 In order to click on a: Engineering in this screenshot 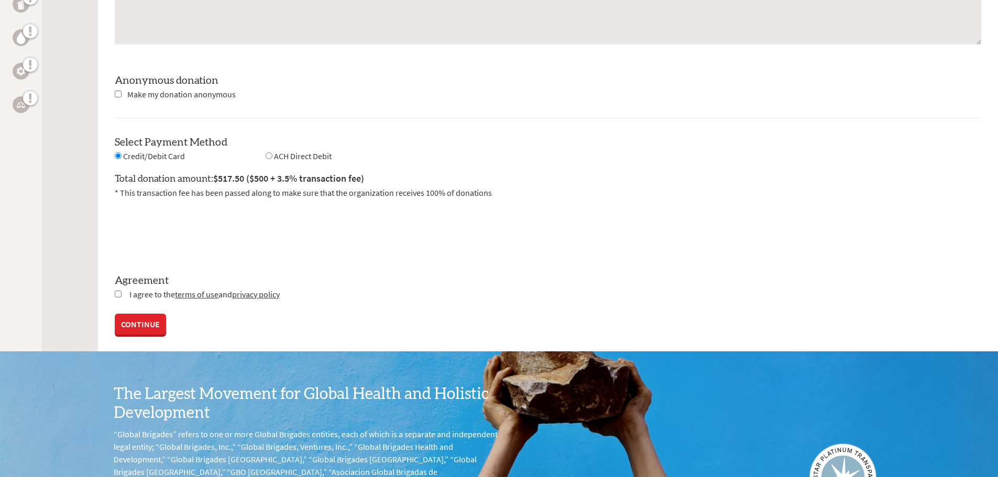, I will do `click(21, 71)`.